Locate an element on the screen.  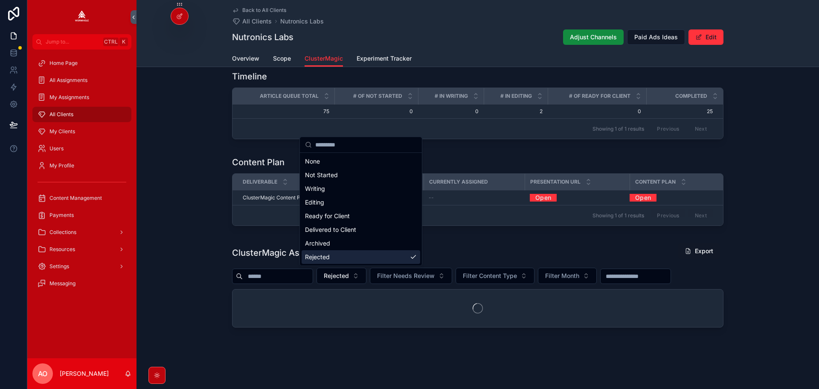
a: Collections is located at coordinates (82, 232).